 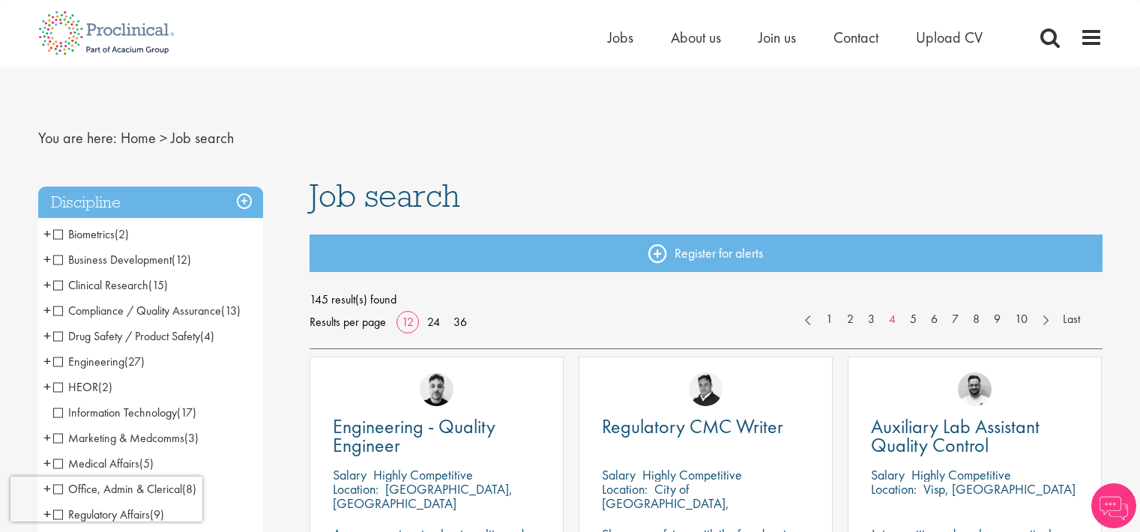 I want to click on a: 12, so click(x=408, y=322).